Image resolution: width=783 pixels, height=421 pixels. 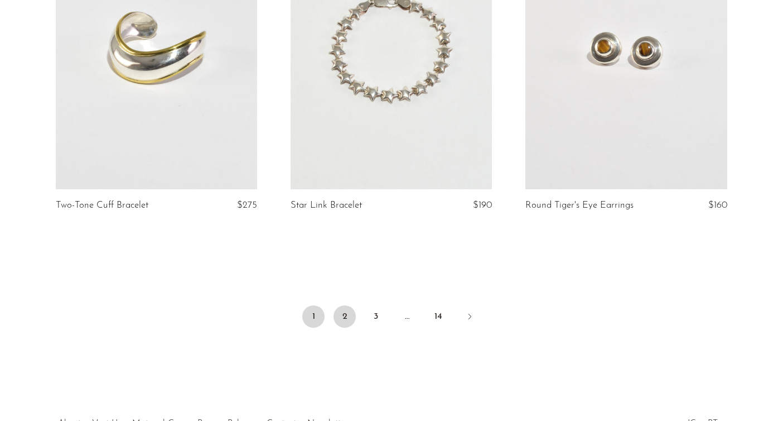 I want to click on a: Next, so click(x=470, y=318).